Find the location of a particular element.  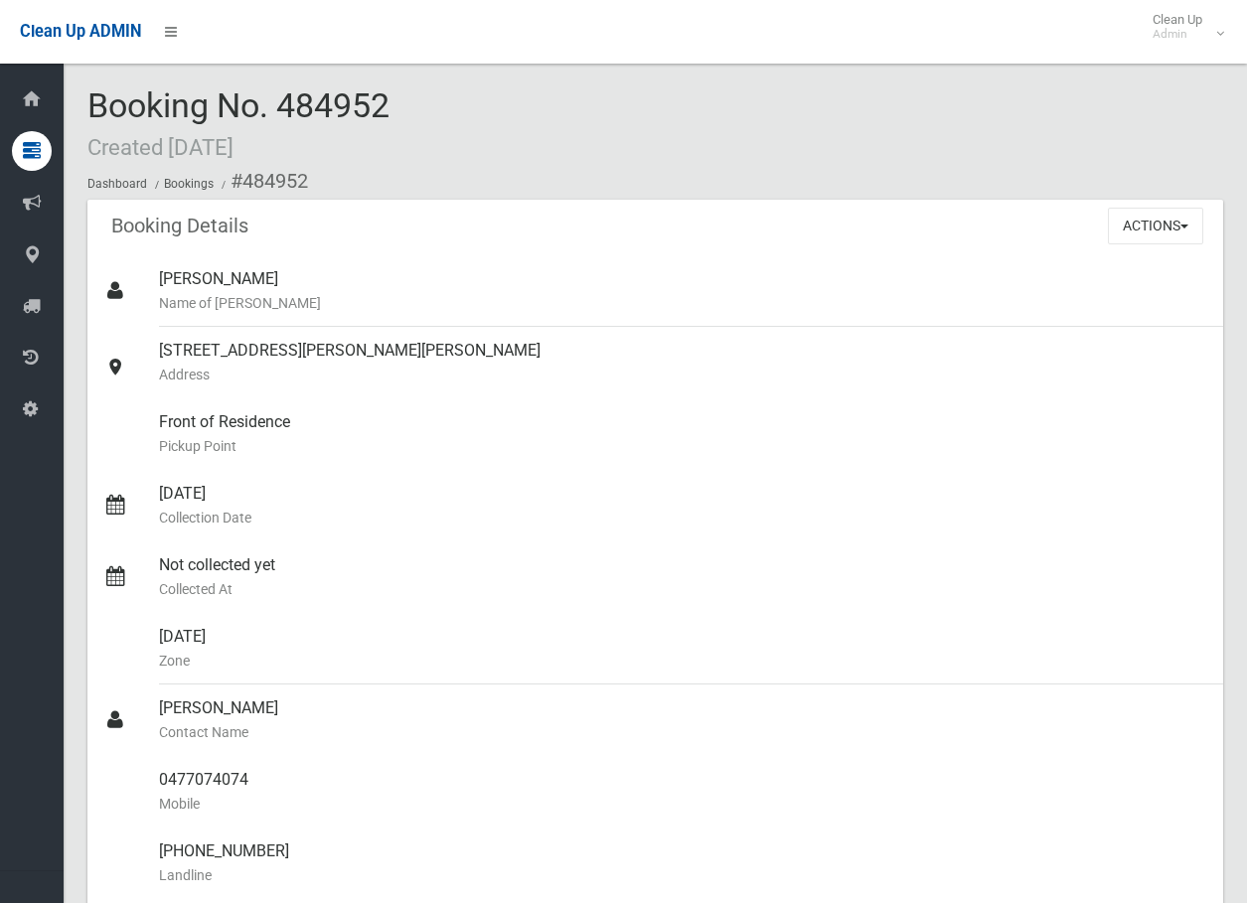

span: Clean Up is located at coordinates (1182, 27).